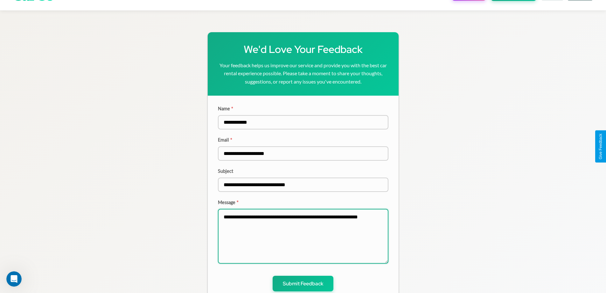 This screenshot has width=606, height=293. What do you see at coordinates (601, 146) in the screenshot?
I see `div: Give Feedback` at bounding box center [601, 146].